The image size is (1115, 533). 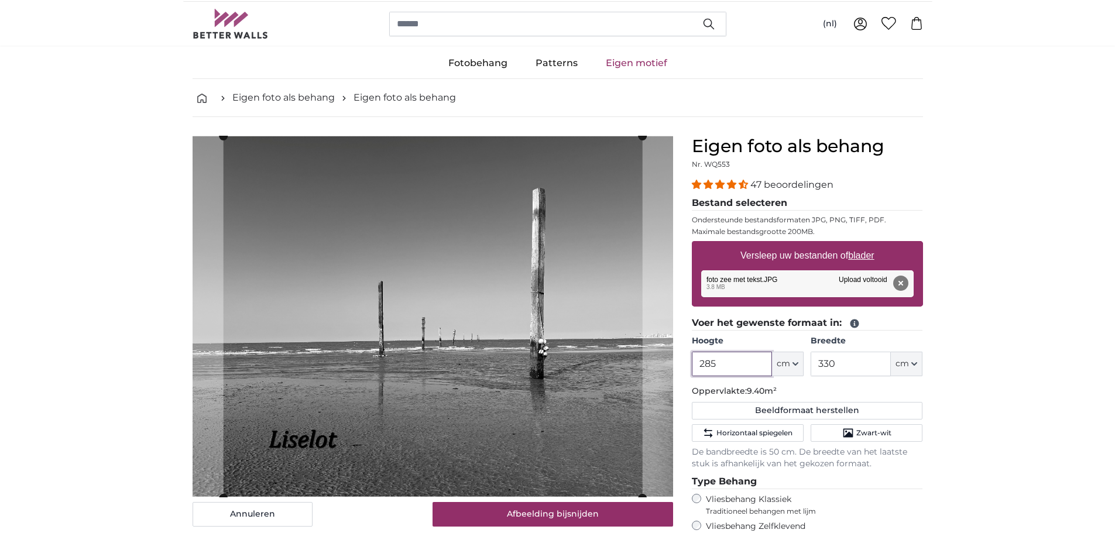 I want to click on label: Vliesbehang Klassiek, so click(x=804, y=505).